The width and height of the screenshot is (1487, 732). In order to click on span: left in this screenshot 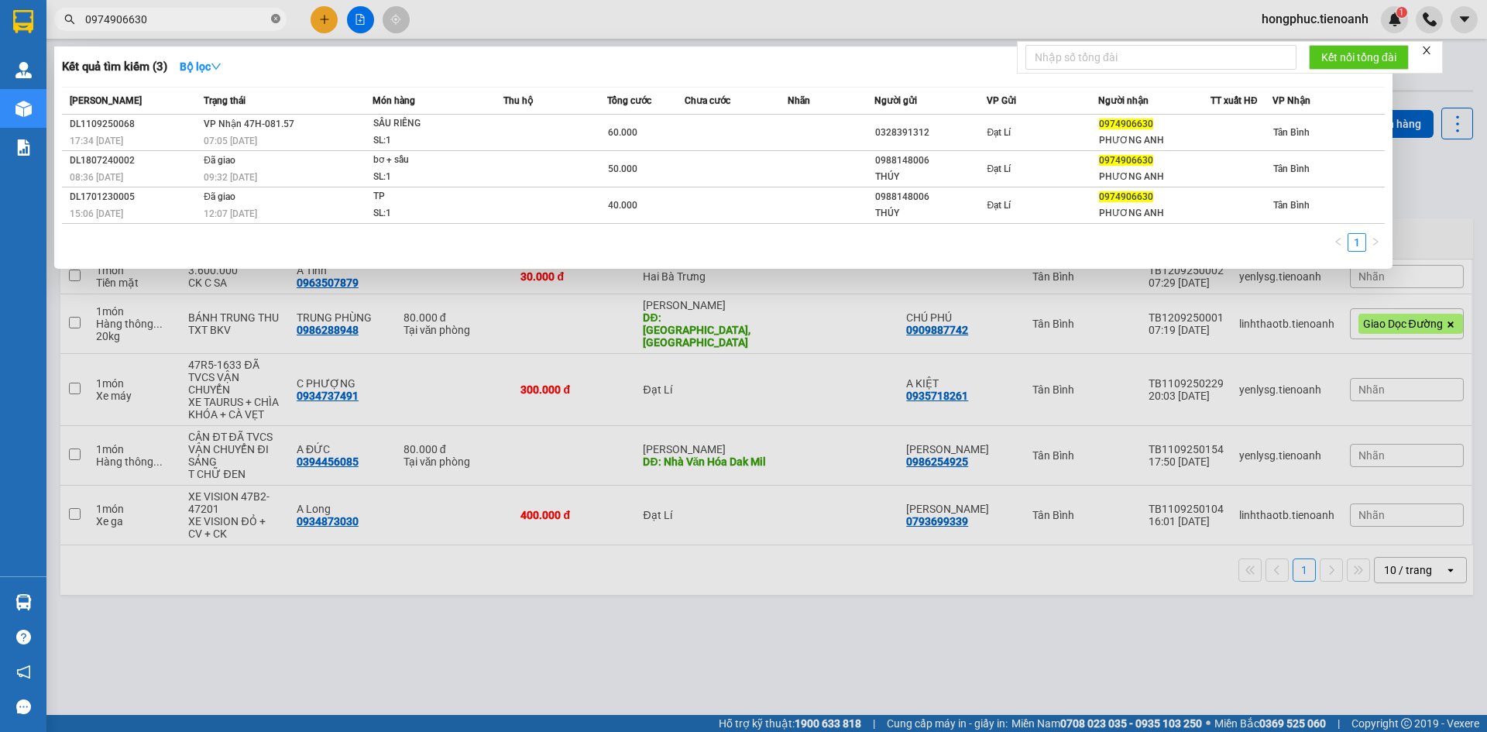, I will do `click(1339, 242)`.